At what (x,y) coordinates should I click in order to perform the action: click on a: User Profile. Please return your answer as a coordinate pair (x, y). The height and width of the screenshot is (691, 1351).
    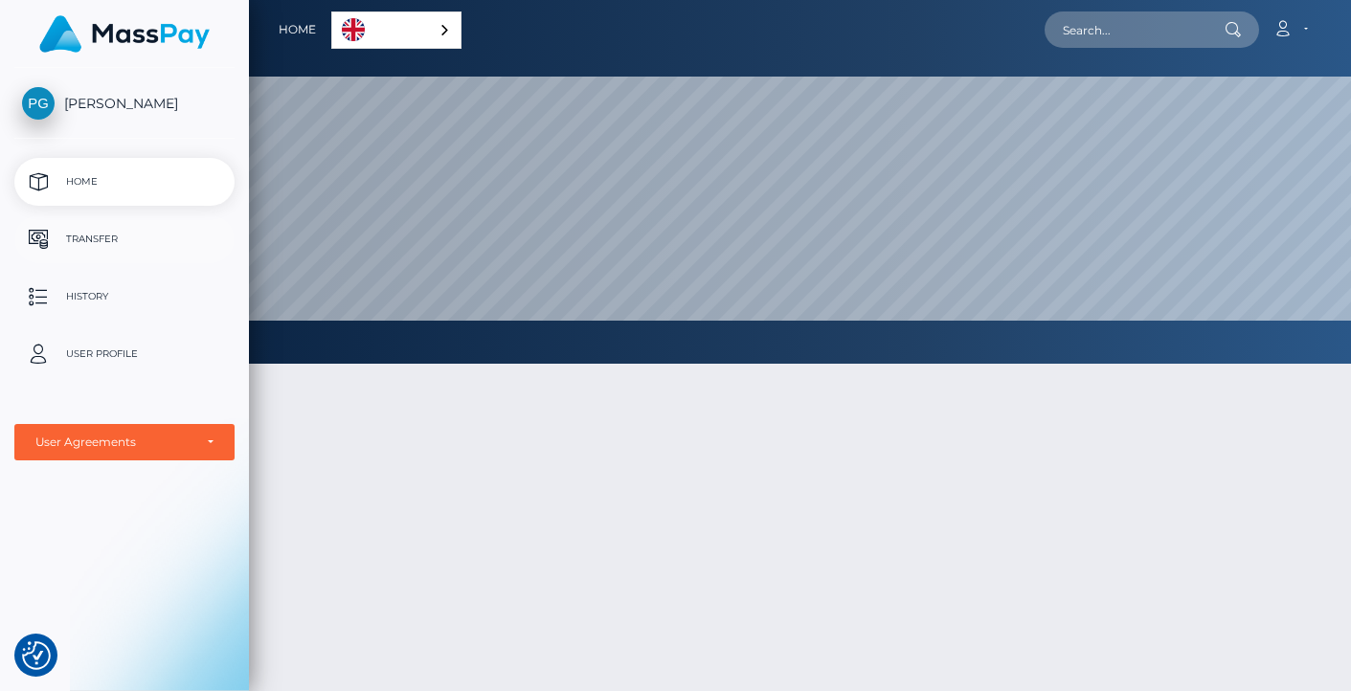
    Looking at the image, I should click on (124, 354).